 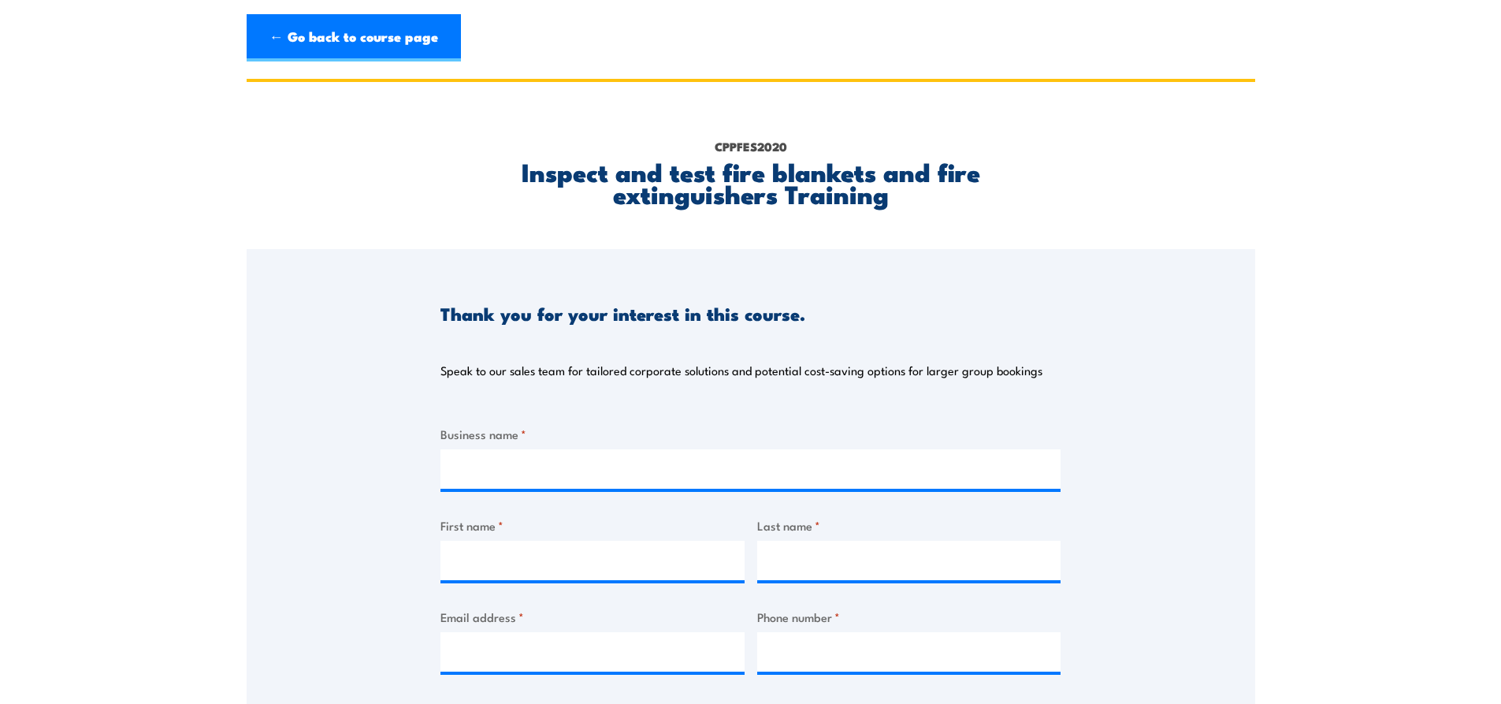 I want to click on a: ← Go back to course page, so click(x=354, y=38).